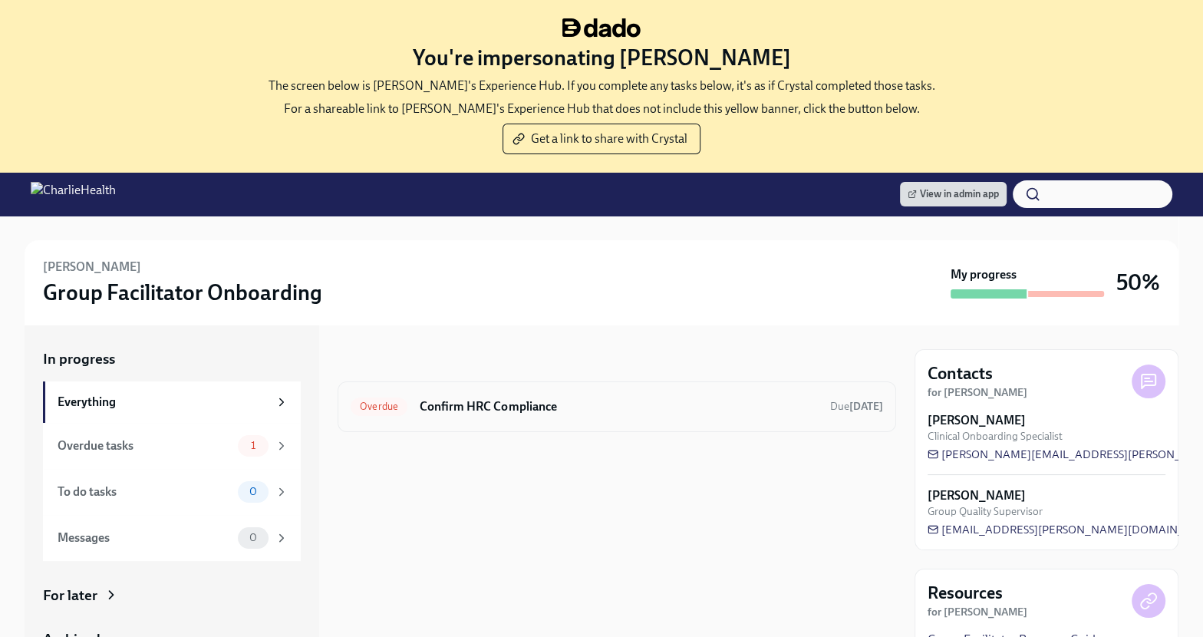 This screenshot has width=1203, height=637. What do you see at coordinates (953, 194) in the screenshot?
I see `a: View in admin app` at bounding box center [953, 194].